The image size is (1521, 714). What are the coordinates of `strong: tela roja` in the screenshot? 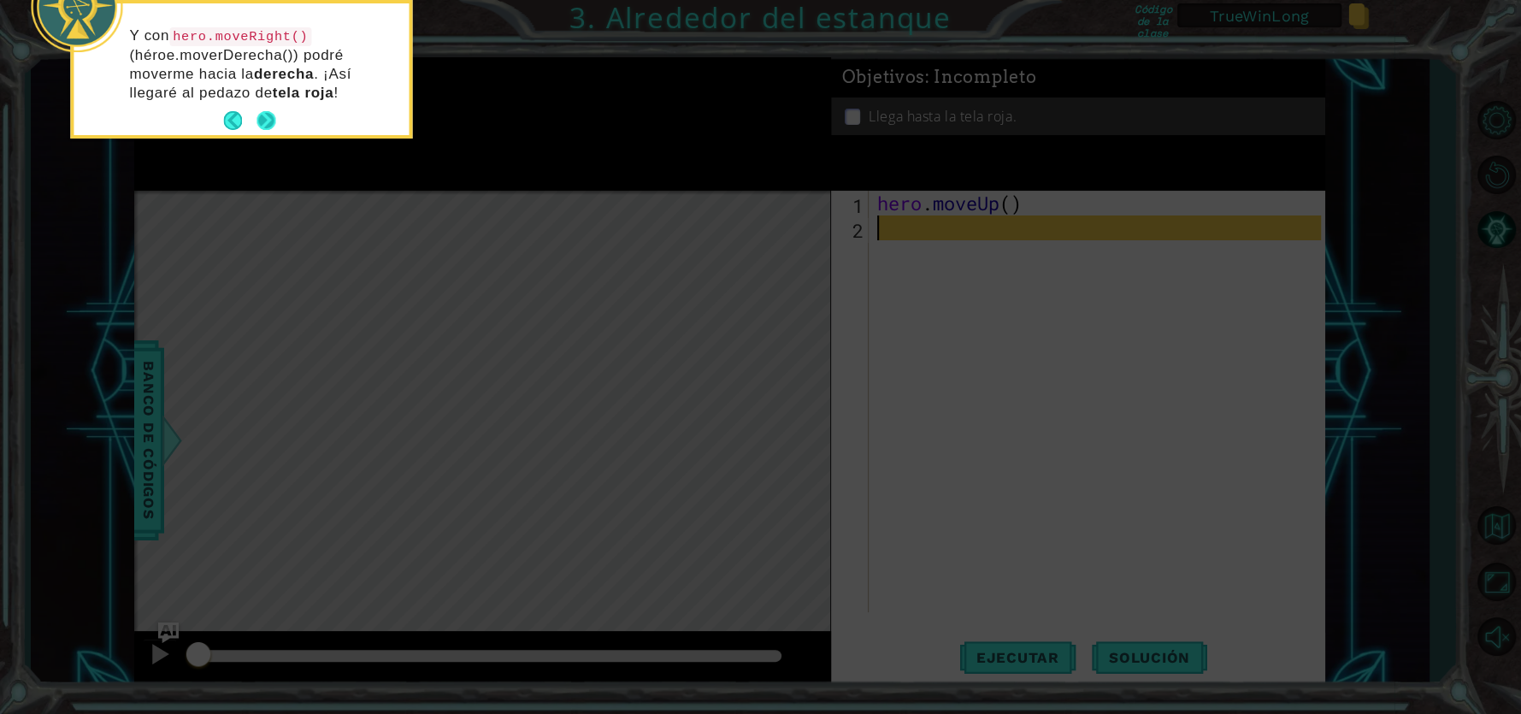 It's located at (304, 92).